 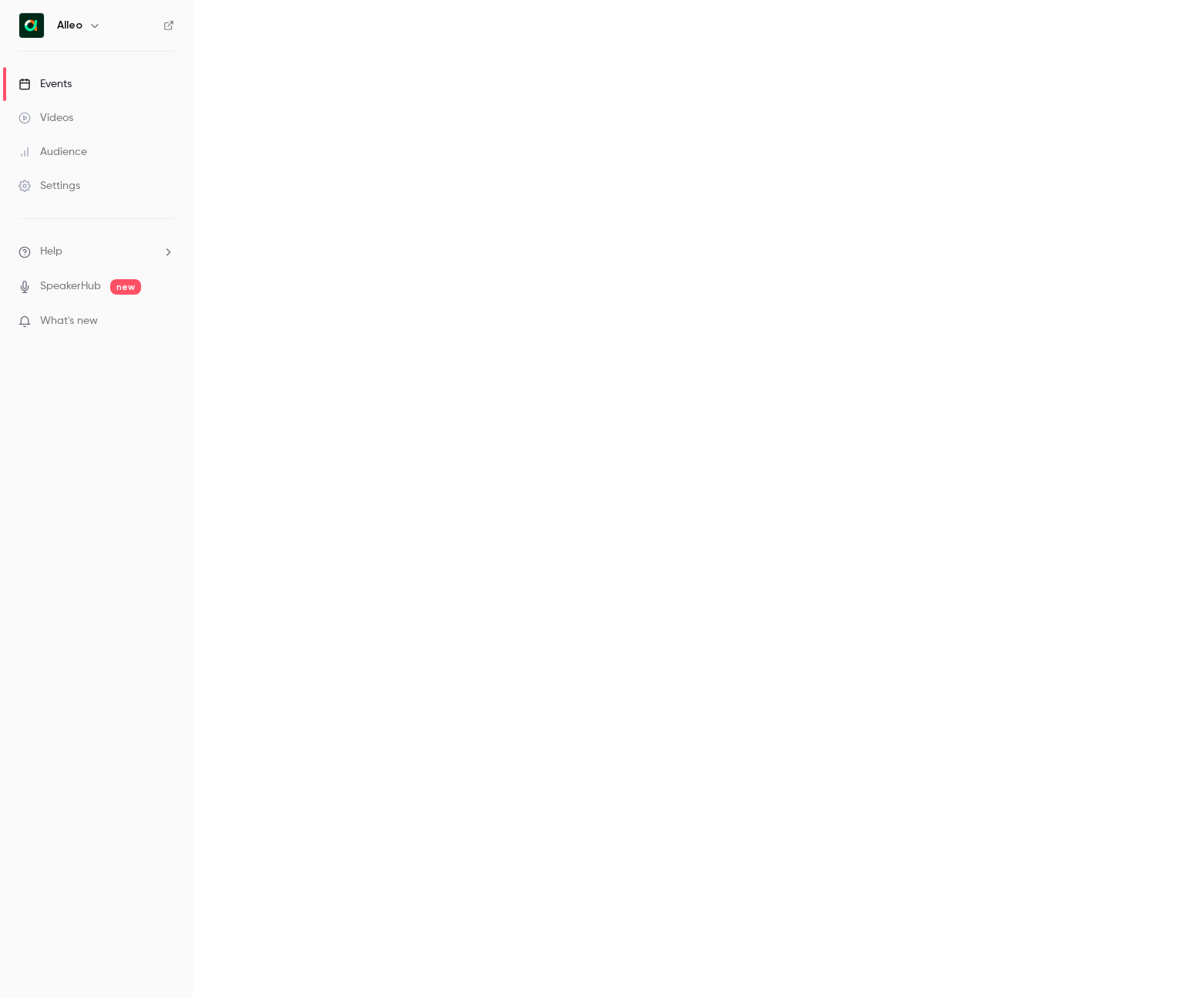 I want to click on span: Help, so click(x=51, y=252).